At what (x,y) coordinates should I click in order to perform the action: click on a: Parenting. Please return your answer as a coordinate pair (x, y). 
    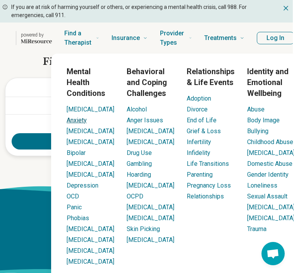
    Looking at the image, I should click on (200, 174).